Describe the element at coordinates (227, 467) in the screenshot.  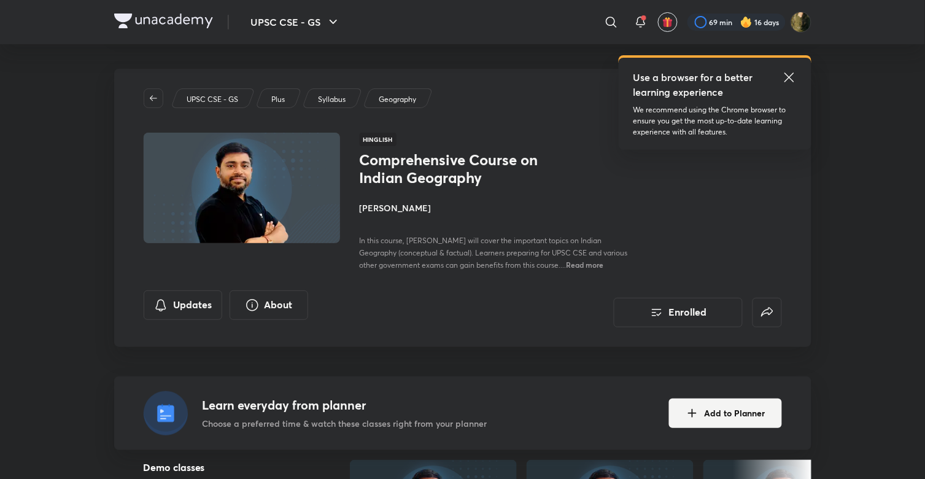
I see `h5: Demo classes` at that location.